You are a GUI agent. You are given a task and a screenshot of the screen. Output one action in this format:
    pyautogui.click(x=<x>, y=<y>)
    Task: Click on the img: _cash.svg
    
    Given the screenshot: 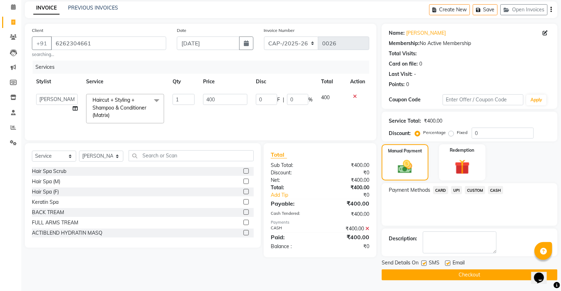 What is the action you would take?
    pyautogui.click(x=405, y=166)
    